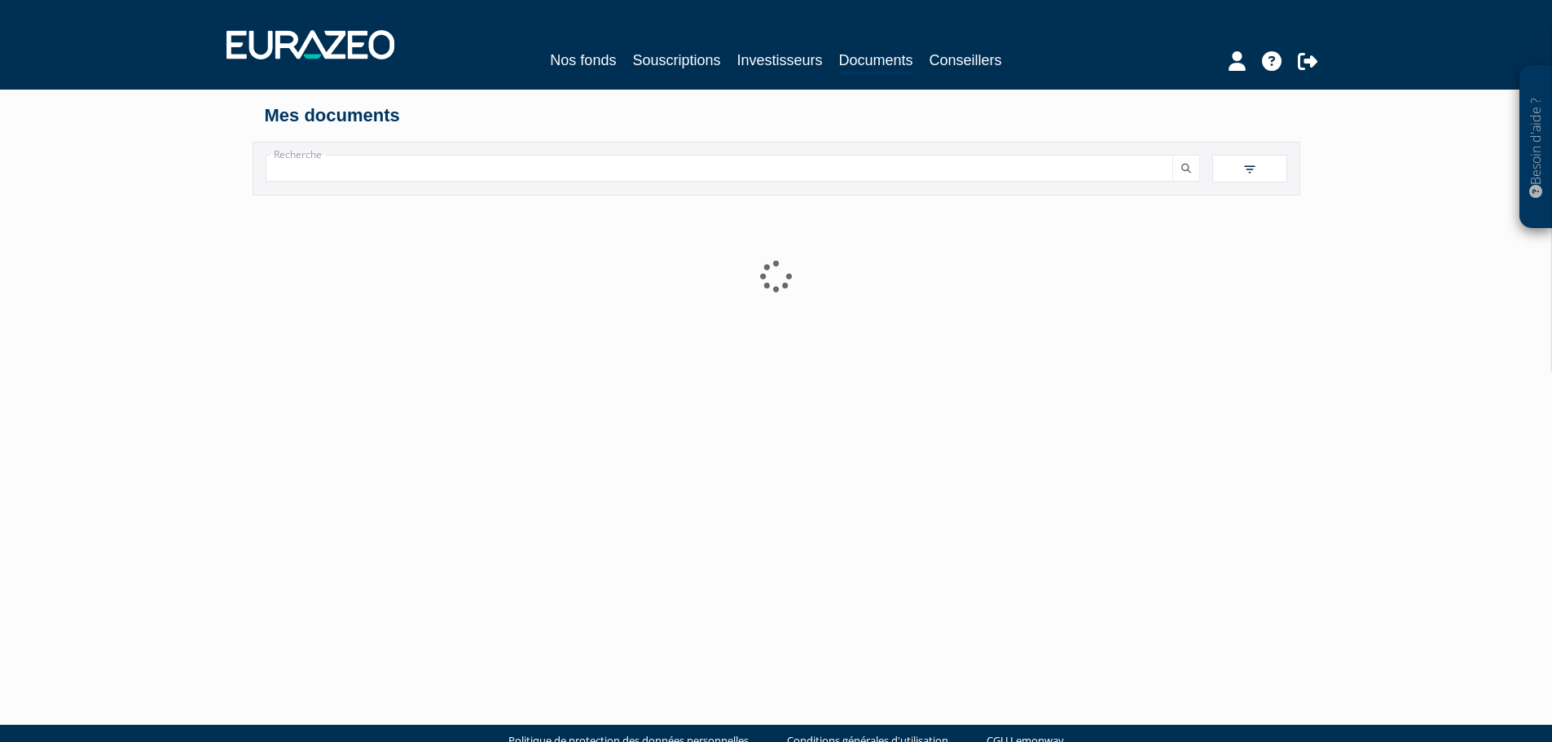 The height and width of the screenshot is (742, 1552). Describe the element at coordinates (1250, 169) in the screenshot. I see `img: filter.svg` at that location.